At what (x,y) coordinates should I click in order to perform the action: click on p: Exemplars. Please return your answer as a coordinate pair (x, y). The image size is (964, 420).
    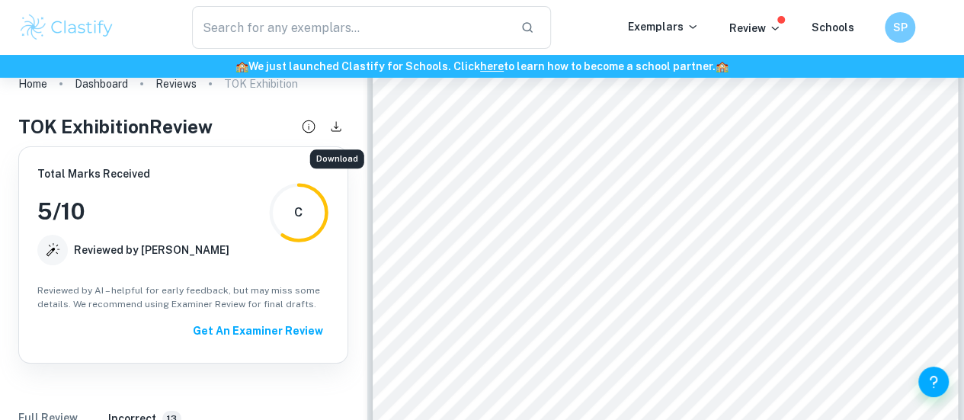
    Looking at the image, I should click on (663, 27).